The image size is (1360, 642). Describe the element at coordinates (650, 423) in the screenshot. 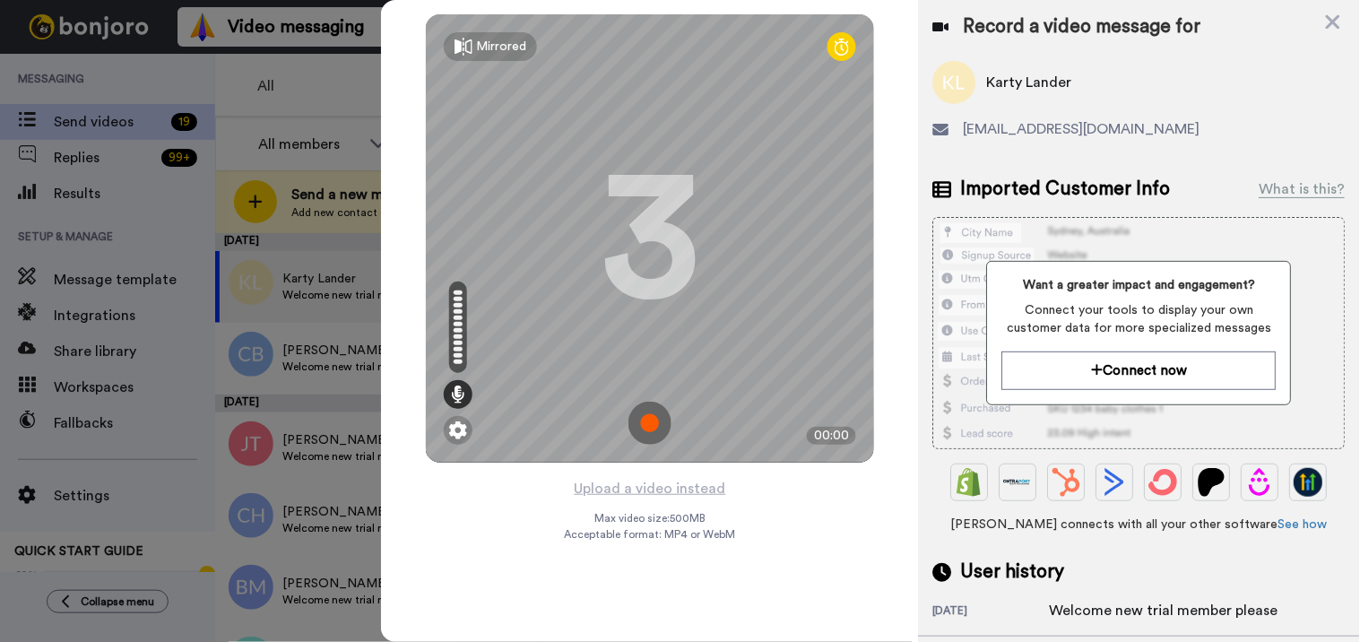

I see `img: ic_record_start.svg` at that location.